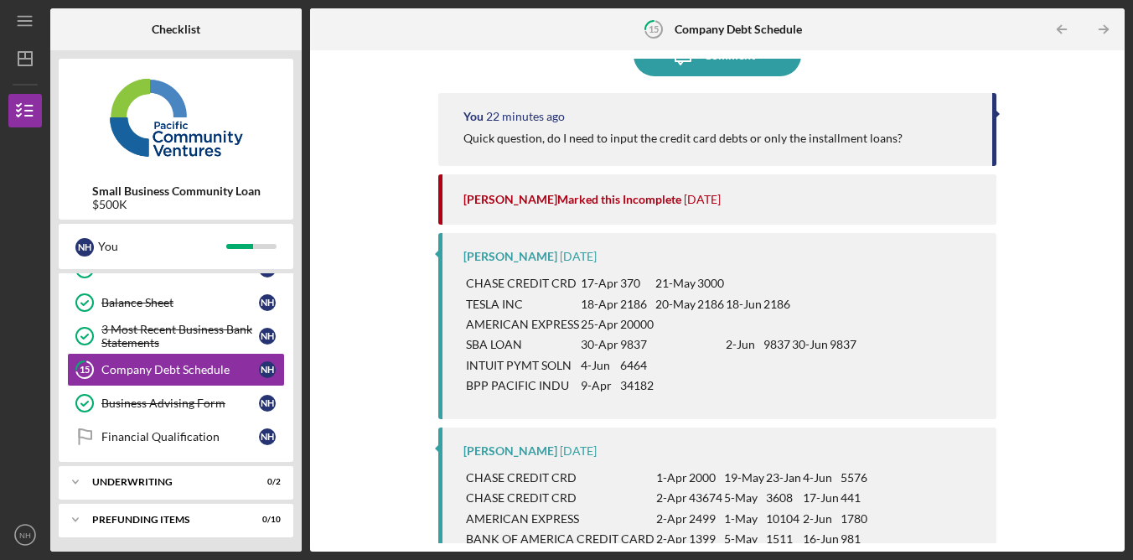  Describe the element at coordinates (706, 519) in the screenshot. I see `p: 2499` at that location.